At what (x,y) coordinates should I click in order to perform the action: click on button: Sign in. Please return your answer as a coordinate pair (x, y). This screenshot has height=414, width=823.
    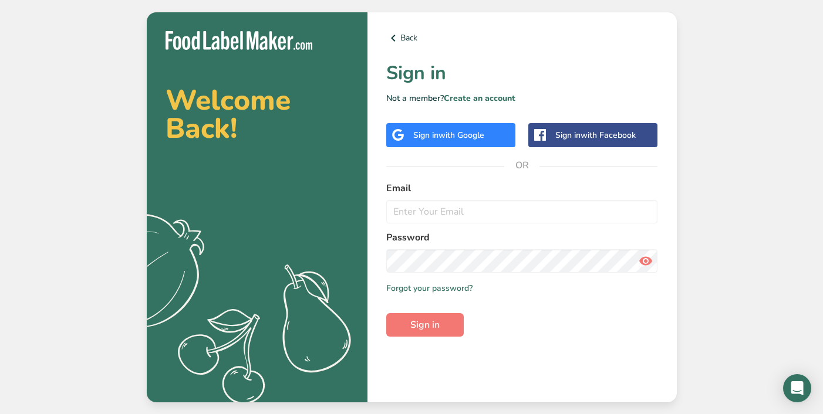
    Looking at the image, I should click on (425, 325).